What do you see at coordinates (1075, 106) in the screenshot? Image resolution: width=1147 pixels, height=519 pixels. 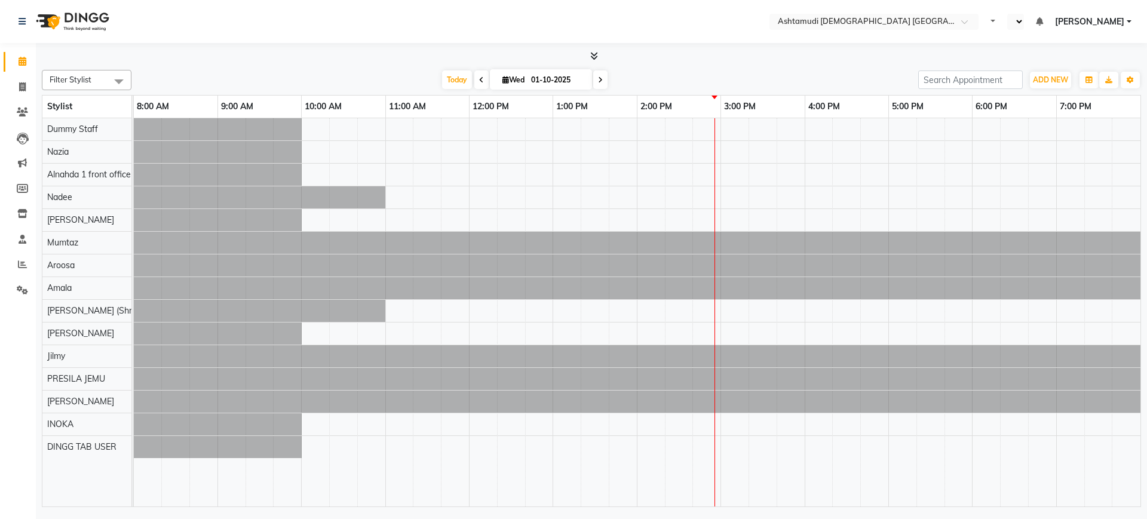 I see `a: 7:00 PM` at bounding box center [1075, 106].